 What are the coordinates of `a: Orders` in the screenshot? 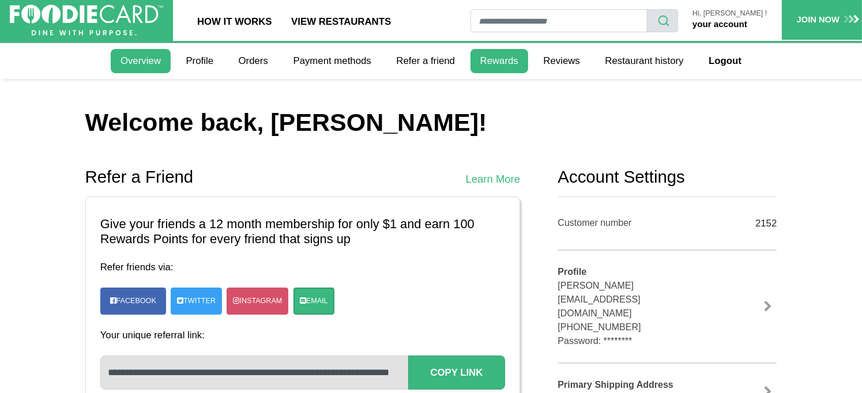 It's located at (253, 61).